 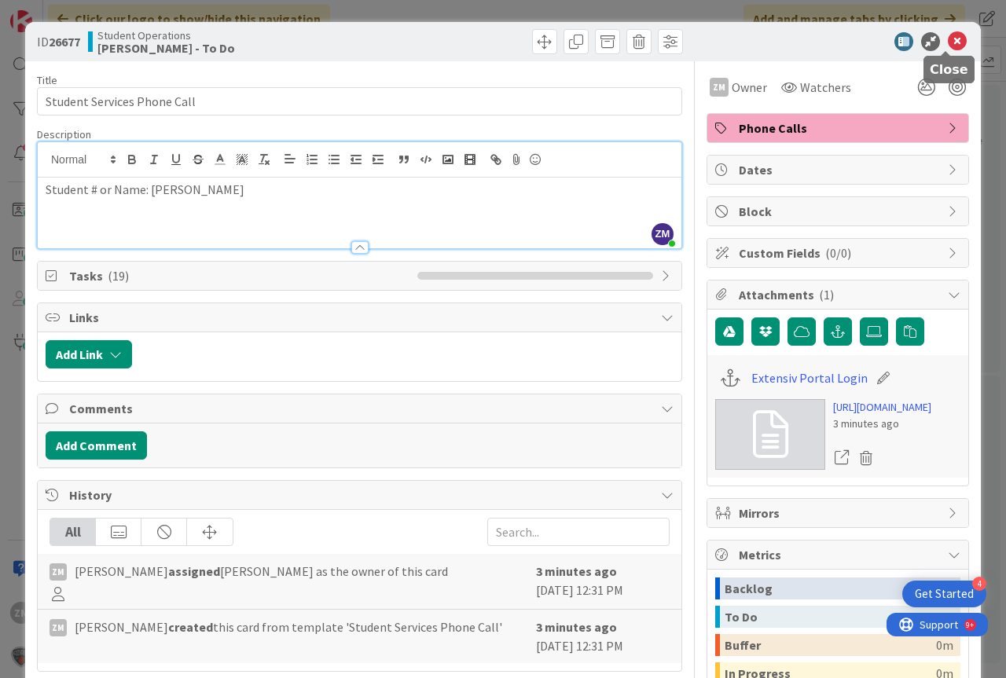 I want to click on b: assigned, so click(x=194, y=571).